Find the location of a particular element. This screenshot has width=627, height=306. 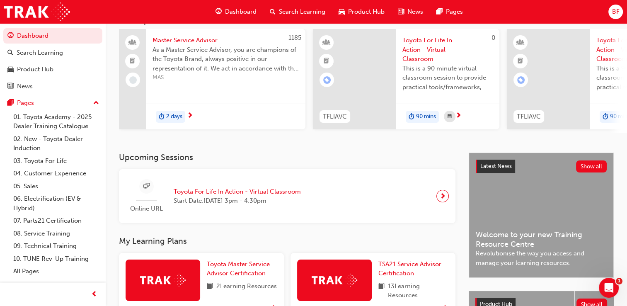

a: Product Hub is located at coordinates (53, 69).